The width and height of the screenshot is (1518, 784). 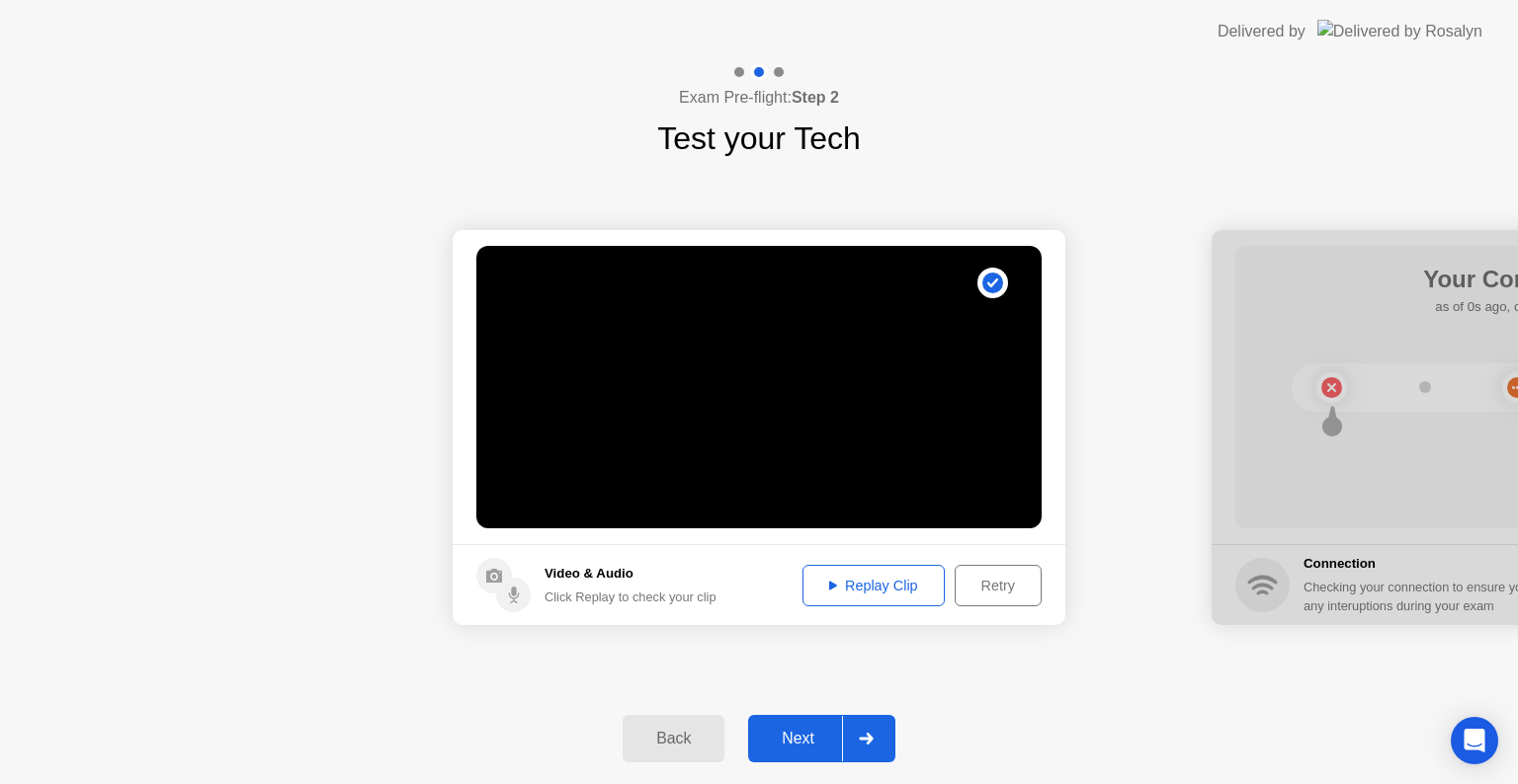 What do you see at coordinates (1474, 741) in the screenshot?
I see `div: Open Intercom Messenger` at bounding box center [1474, 741].